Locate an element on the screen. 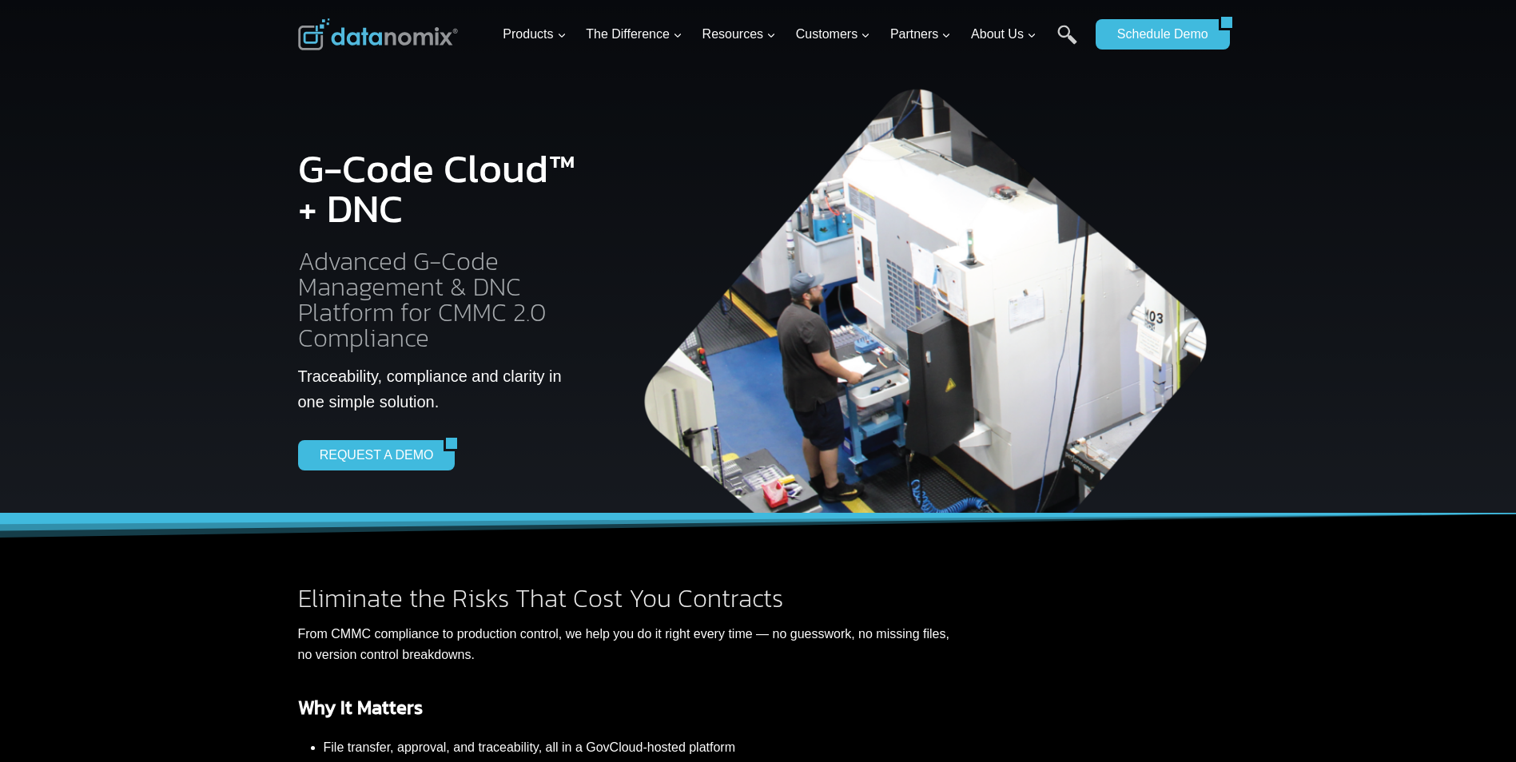 The height and width of the screenshot is (762, 1516). span: Partners is located at coordinates (920, 34).